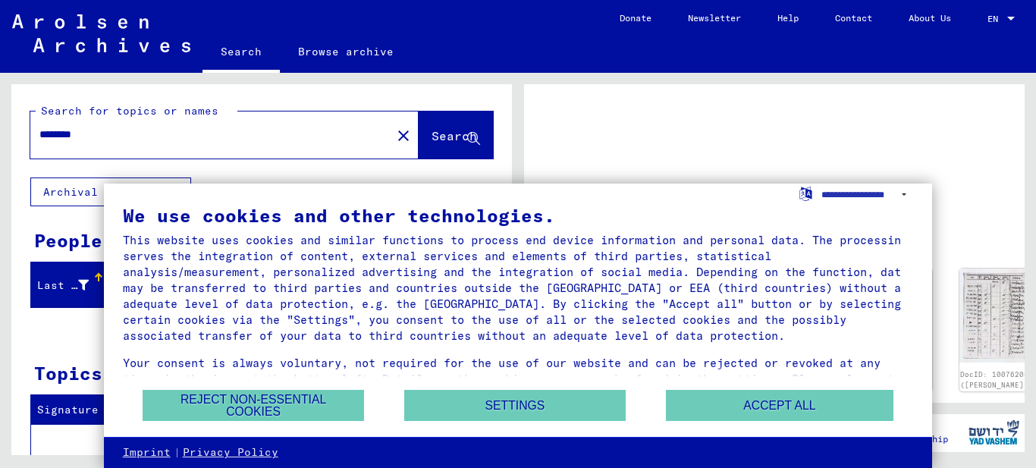 The image size is (1036, 468). What do you see at coordinates (101, 33) in the screenshot?
I see `img: Arolsen_neg.svg` at bounding box center [101, 33].